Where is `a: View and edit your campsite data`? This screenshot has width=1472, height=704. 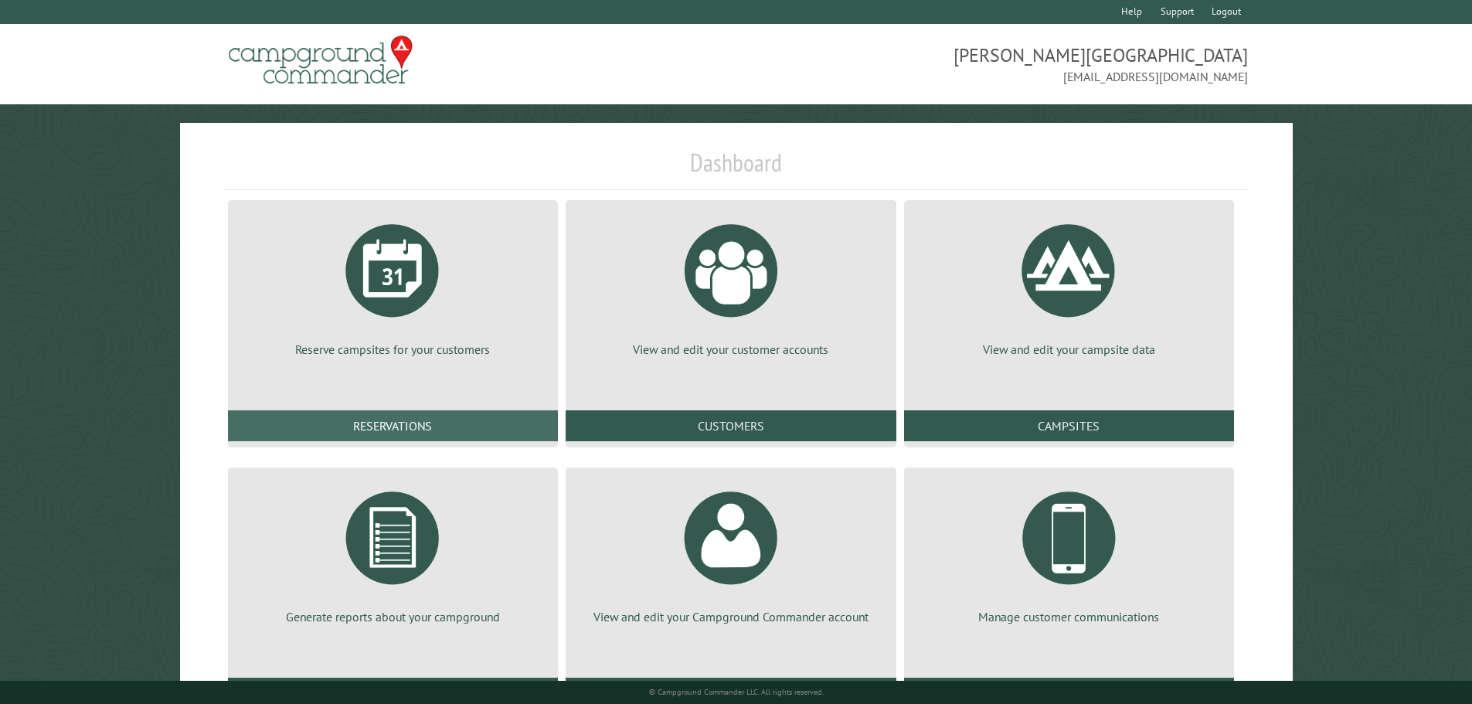
a: View and edit your campsite data is located at coordinates (1069, 285).